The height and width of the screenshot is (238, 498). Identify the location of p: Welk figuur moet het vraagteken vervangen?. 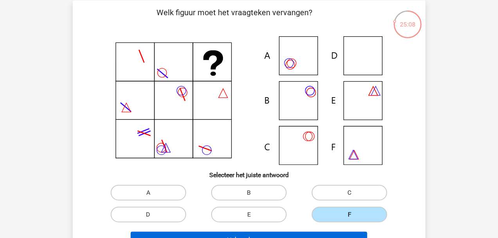
(234, 18).